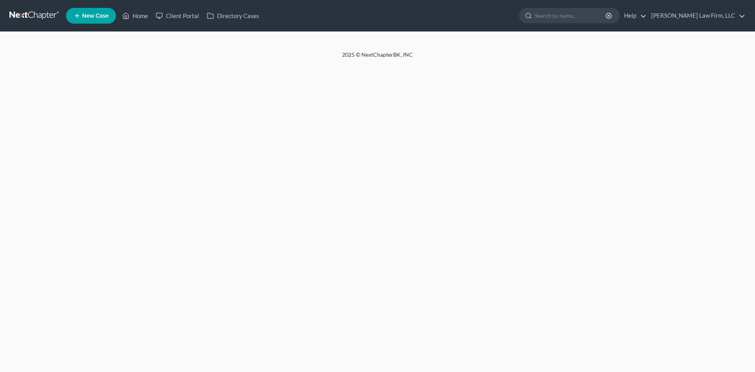  I want to click on span: New Case, so click(95, 16).